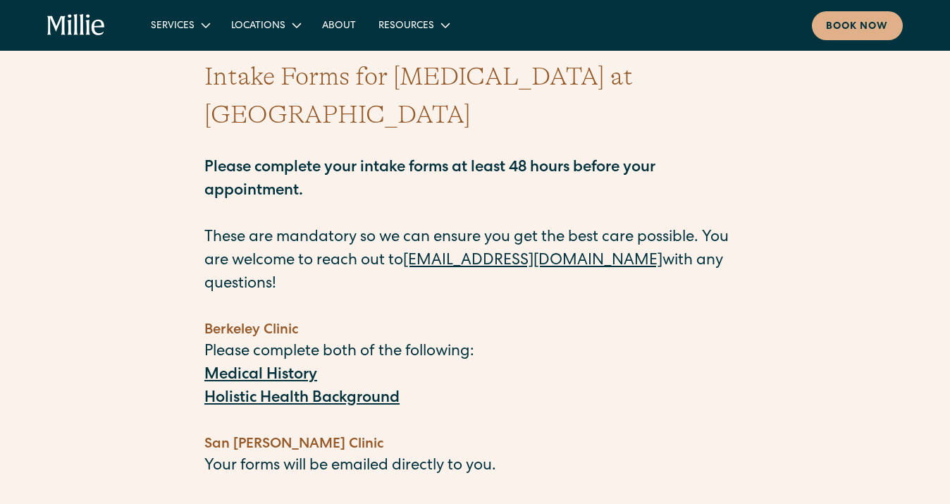 This screenshot has height=504, width=950. I want to click on p: Please complete both of the following:, so click(475, 352).